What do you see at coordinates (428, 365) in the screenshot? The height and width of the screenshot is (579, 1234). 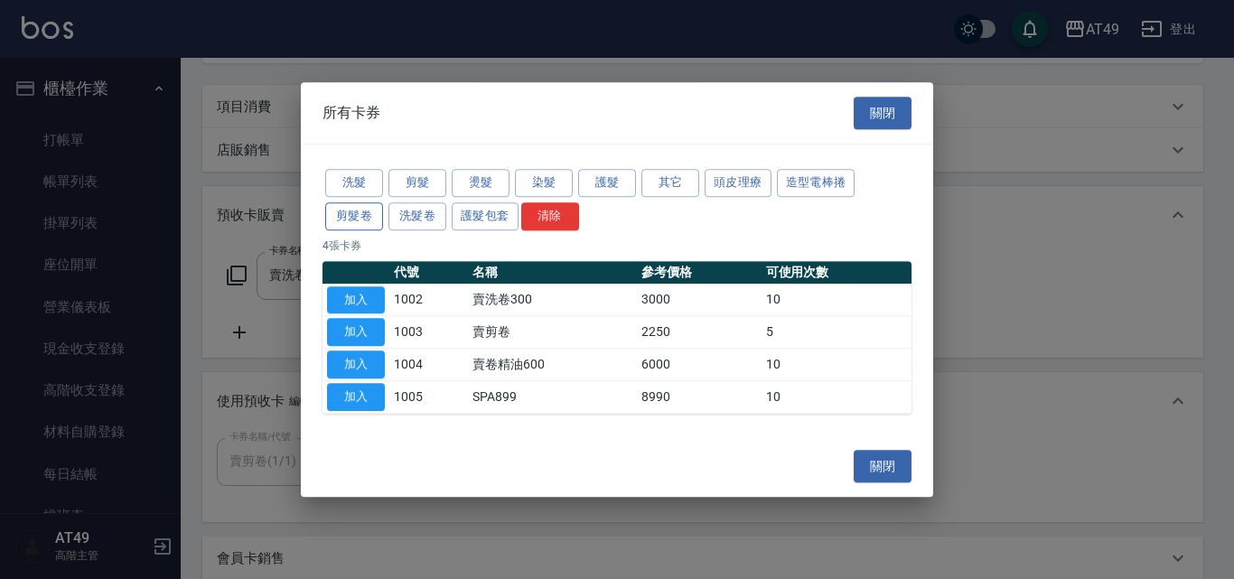 I see `td: 1004` at bounding box center [428, 365].